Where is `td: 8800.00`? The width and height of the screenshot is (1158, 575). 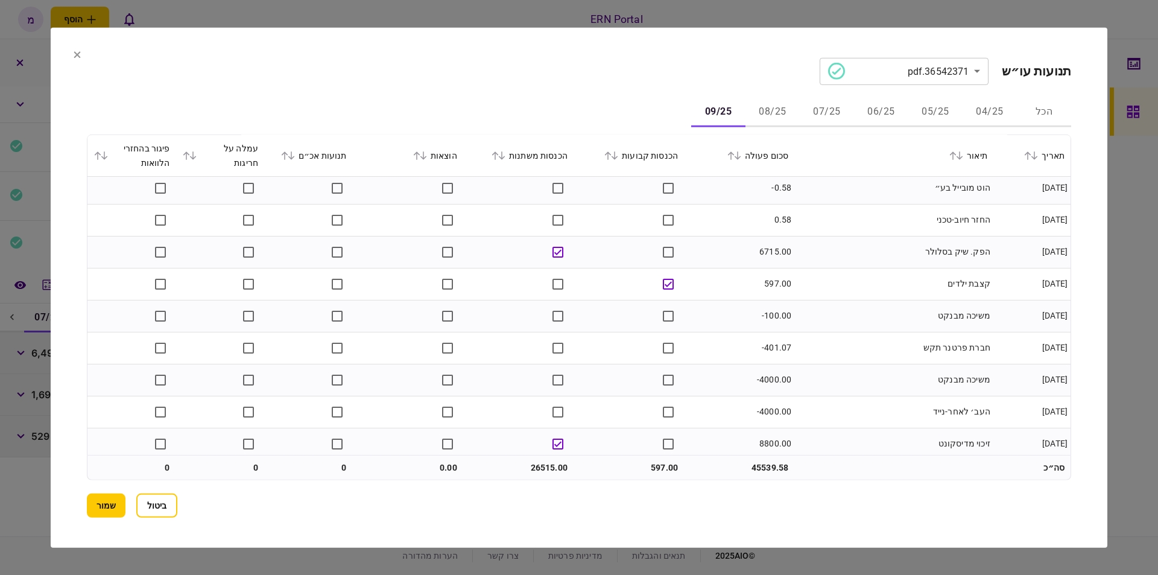
td: 8800.00 is located at coordinates (739, 443).